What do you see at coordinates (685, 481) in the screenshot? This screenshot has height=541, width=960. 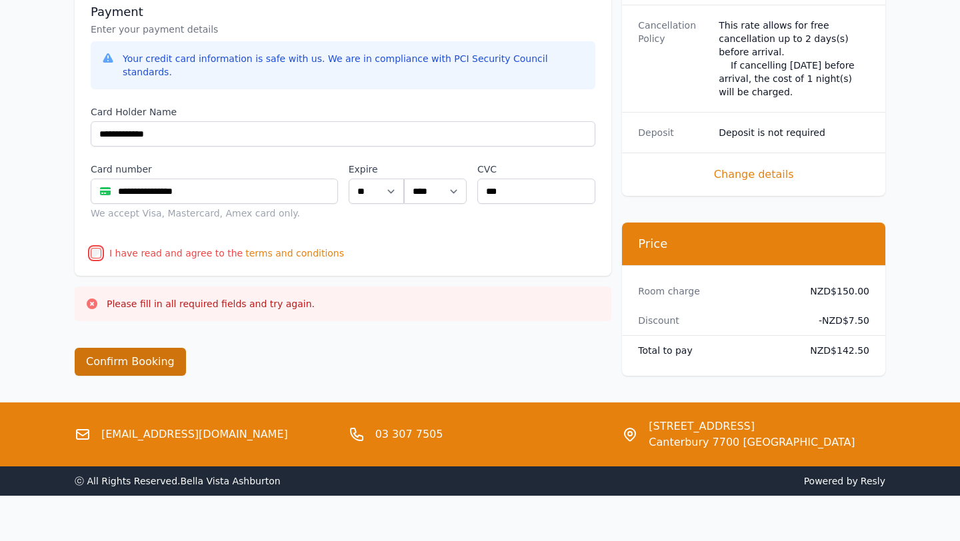 I see `span: Powered by` at bounding box center [685, 481].